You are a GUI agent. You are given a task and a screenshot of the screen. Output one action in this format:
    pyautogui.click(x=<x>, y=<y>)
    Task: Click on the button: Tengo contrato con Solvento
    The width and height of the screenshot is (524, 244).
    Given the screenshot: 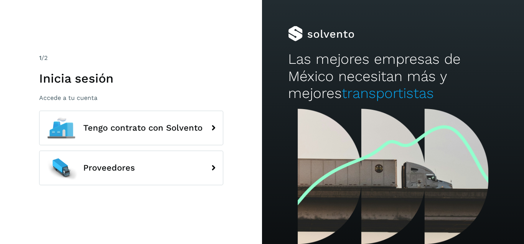 What is the action you would take?
    pyautogui.click(x=131, y=128)
    